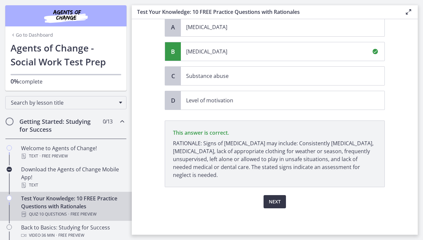 Image resolution: width=423 pixels, height=240 pixels. I want to click on div: Test Your Knowledge: 10 FREE Practice Questions with Rationales, so click(73, 206).